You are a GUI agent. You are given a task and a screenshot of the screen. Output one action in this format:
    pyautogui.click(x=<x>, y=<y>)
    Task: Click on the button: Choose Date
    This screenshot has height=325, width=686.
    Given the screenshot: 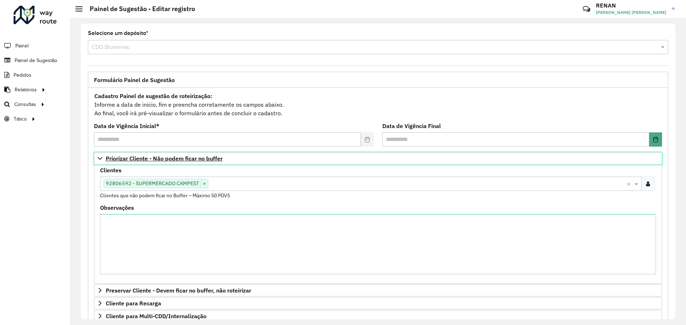 What is the action you would take?
    pyautogui.click(x=655, y=140)
    